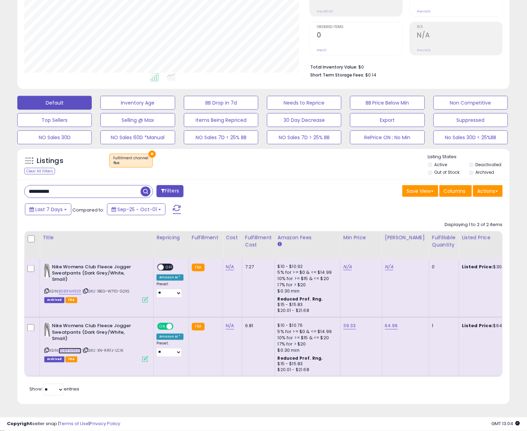  I want to click on small: Prev: $0.00, so click(325, 11).